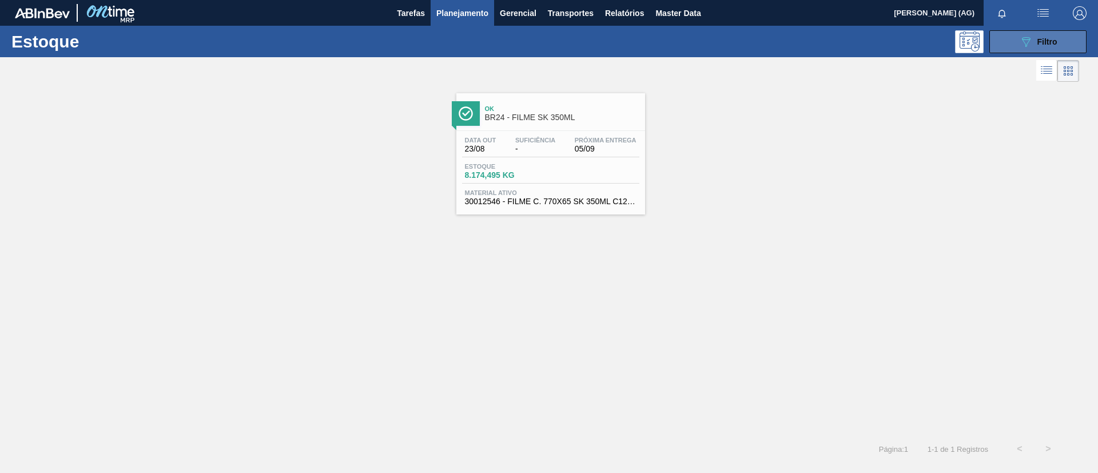  Describe the element at coordinates (1047, 42) in the screenshot. I see `span: Filtro` at that location.